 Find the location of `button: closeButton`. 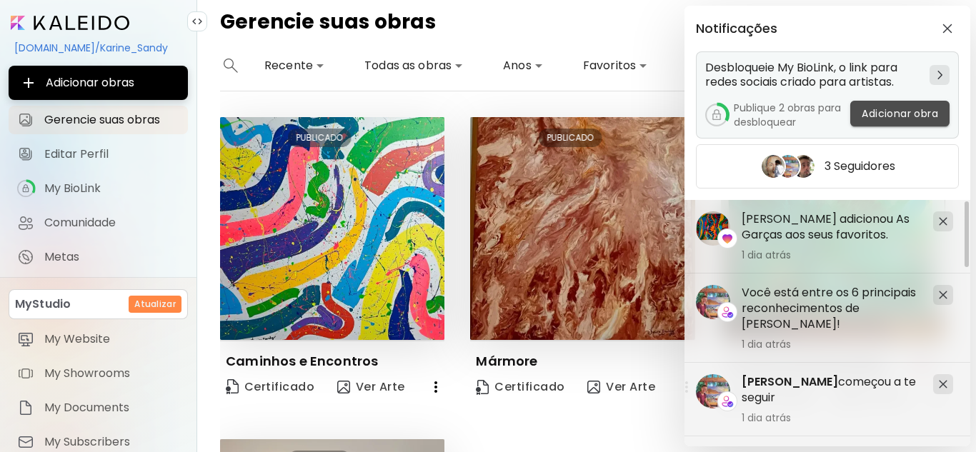

button: closeButton is located at coordinates (948, 29).